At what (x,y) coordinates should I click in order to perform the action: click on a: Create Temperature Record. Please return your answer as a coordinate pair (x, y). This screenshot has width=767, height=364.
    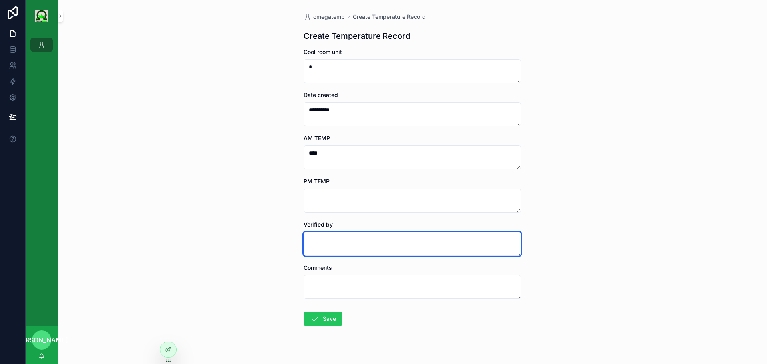
    Looking at the image, I should click on (389, 17).